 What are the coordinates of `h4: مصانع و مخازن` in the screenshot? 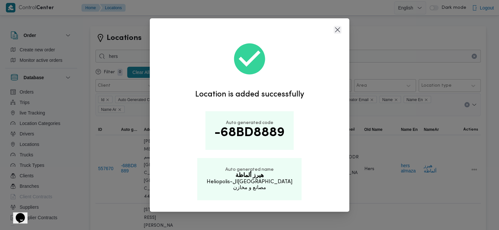 It's located at (249, 188).